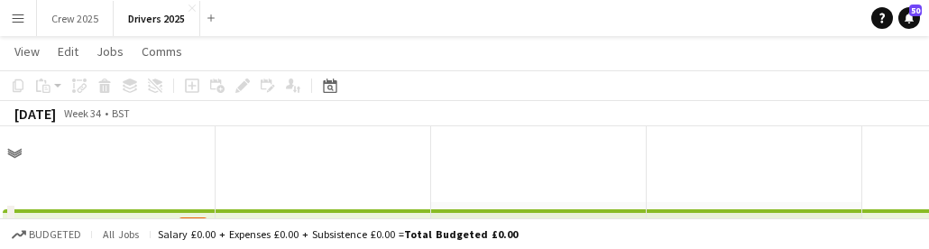 The height and width of the screenshot is (249, 929). I want to click on span: View, so click(27, 51).